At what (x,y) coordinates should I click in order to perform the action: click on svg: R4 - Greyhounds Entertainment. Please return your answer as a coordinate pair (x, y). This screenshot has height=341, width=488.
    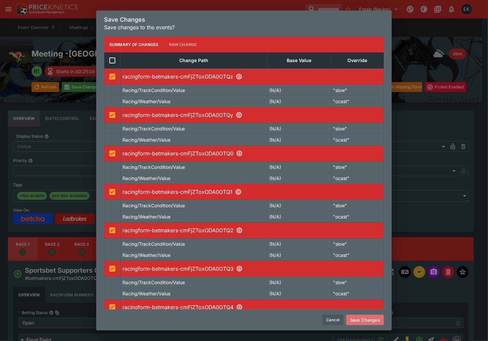
    Looking at the image, I should click on (238, 192).